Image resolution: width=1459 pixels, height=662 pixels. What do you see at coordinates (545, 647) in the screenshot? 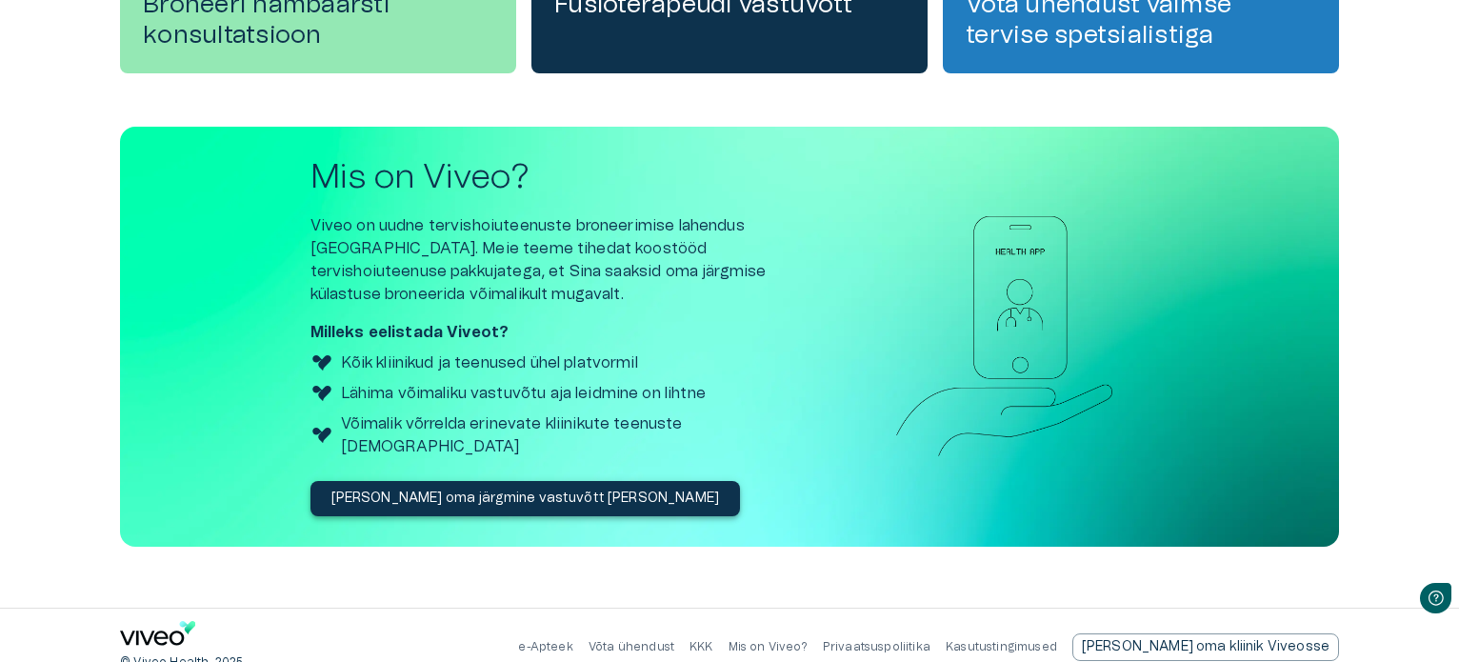
I see `a: e-Apteek` at bounding box center [545, 647].